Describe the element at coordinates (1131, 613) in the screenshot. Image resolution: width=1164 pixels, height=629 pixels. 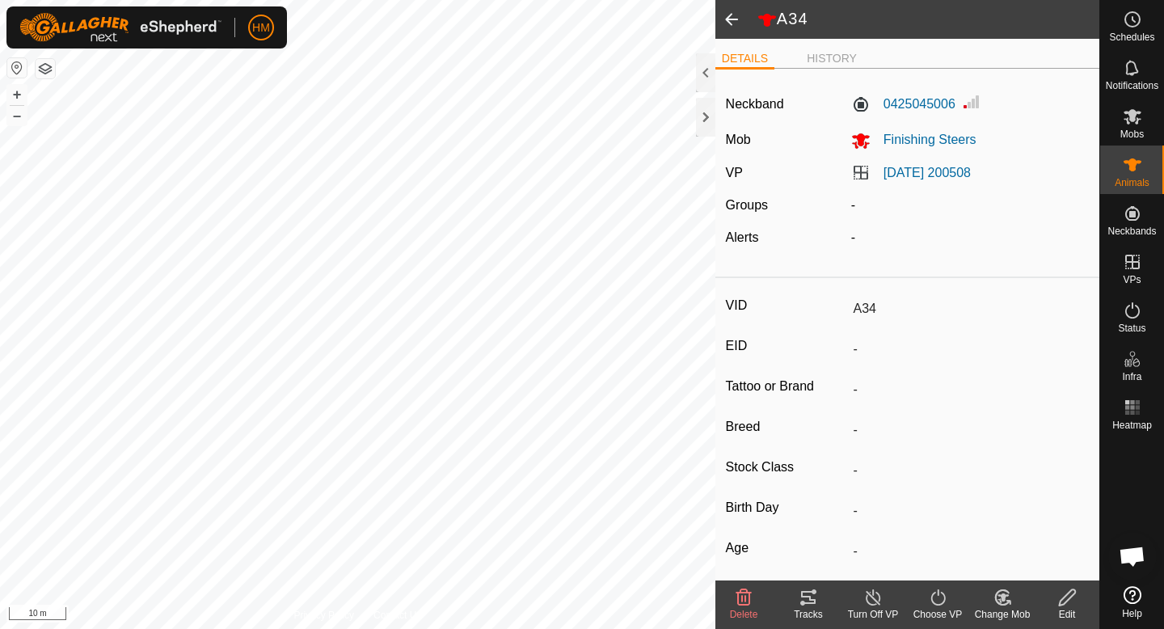
I see `span: Help` at that location.